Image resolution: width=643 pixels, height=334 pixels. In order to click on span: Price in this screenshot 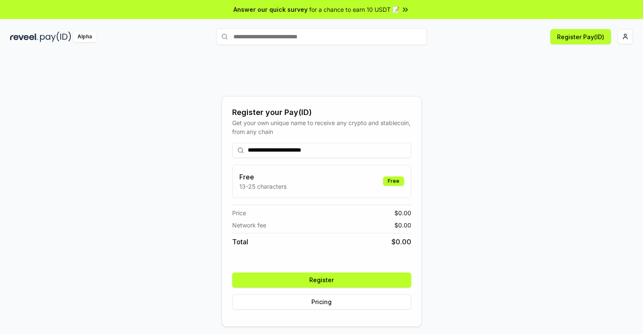, I will do `click(239, 213)`.